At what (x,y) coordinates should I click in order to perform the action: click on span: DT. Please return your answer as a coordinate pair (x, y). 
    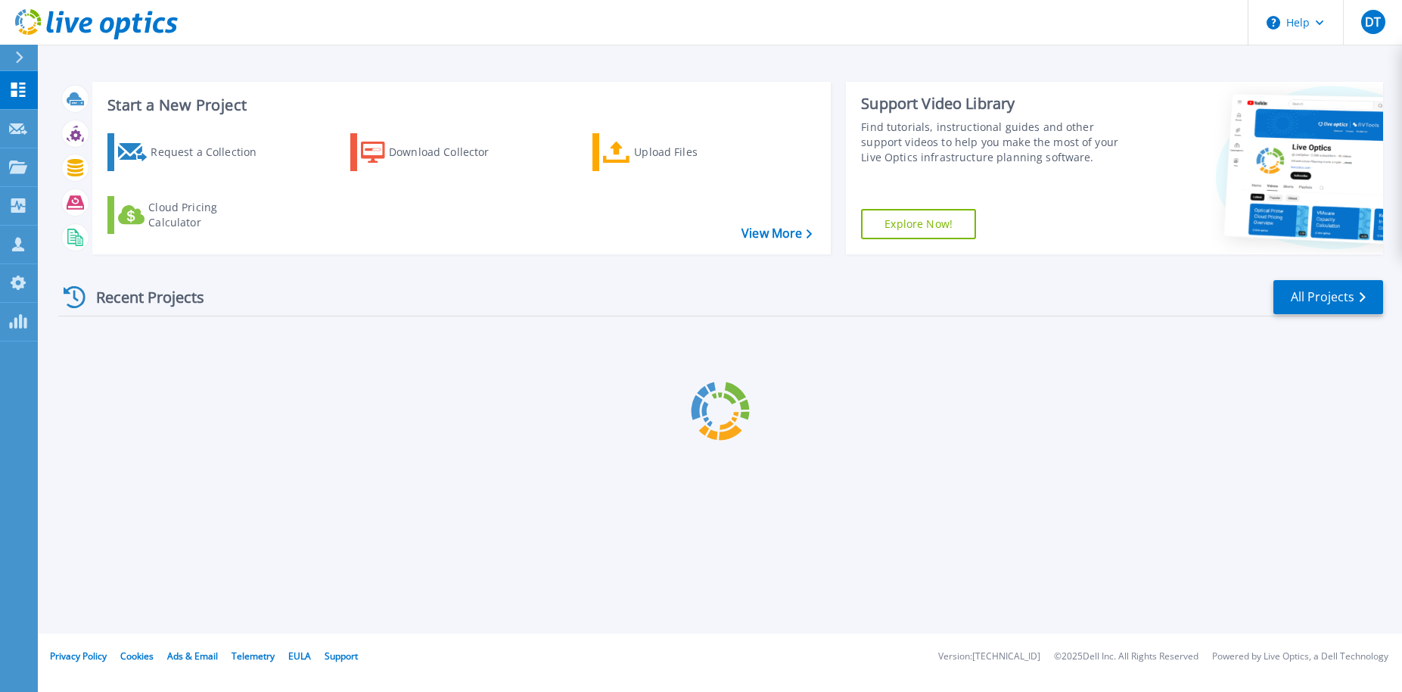
    Looking at the image, I should click on (1373, 22).